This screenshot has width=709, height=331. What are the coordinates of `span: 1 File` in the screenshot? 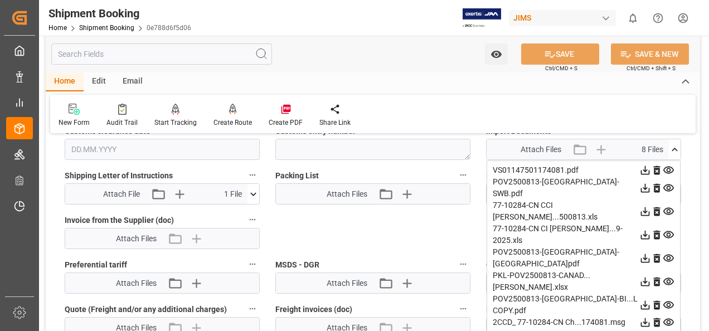 It's located at (233, 194).